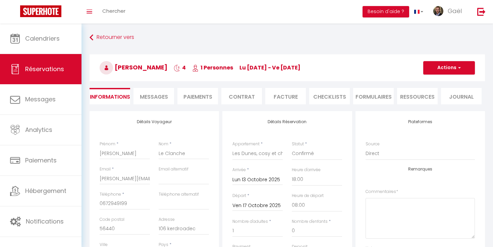  What do you see at coordinates (420, 169) in the screenshot?
I see `h4: Remarques` at bounding box center [420, 169].